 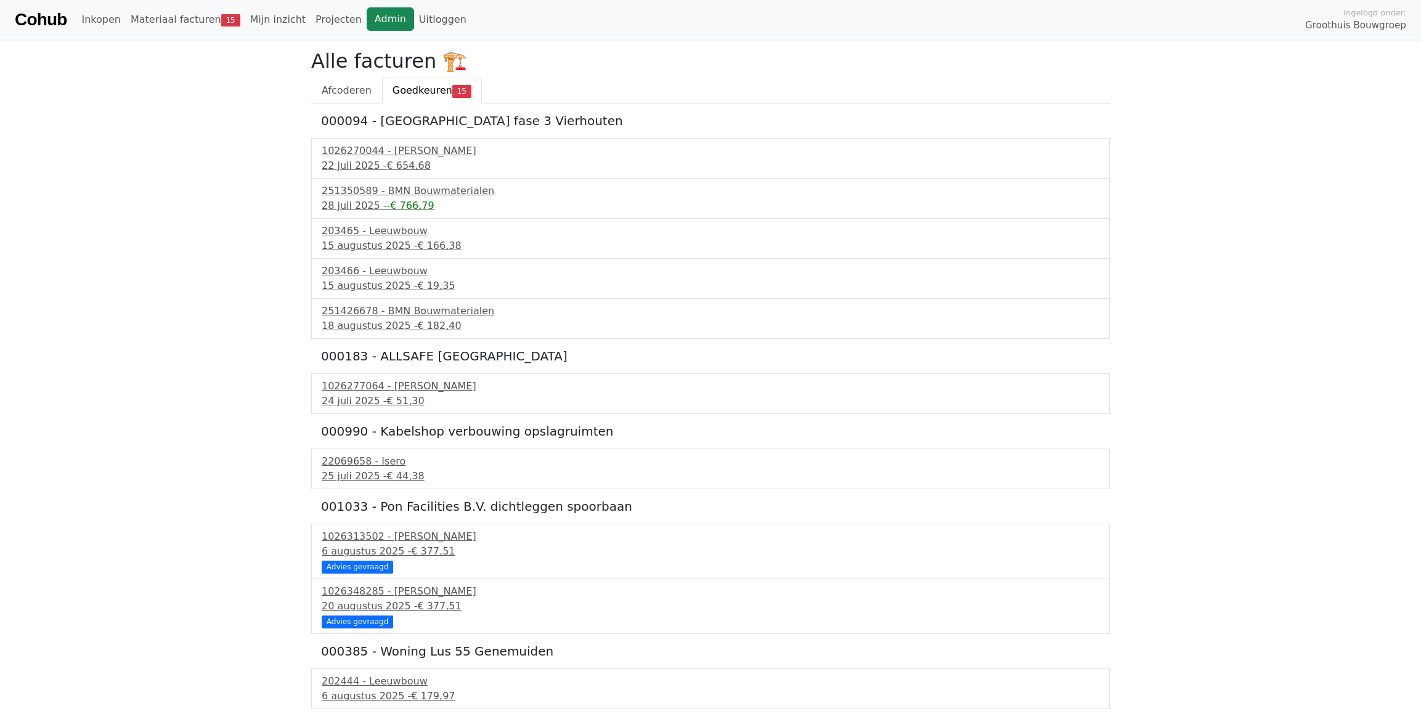 What do you see at coordinates (710, 318) in the screenshot?
I see `a: 251426678 - BMN Bouwmaterialen18 augustus 2025 -€ 182,40` at bounding box center [710, 318].